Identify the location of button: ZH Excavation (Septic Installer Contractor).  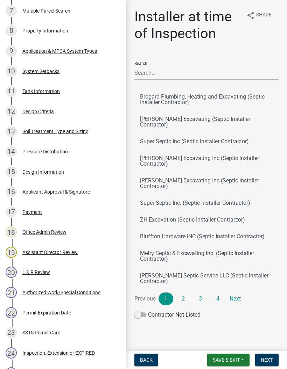
(206, 220).